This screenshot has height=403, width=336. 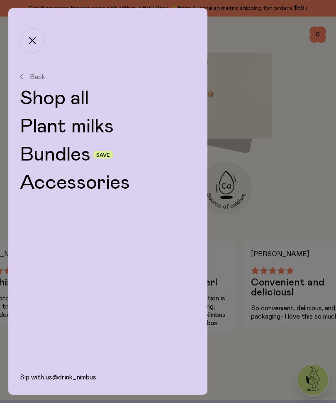 I want to click on a: Shop all, so click(x=108, y=99).